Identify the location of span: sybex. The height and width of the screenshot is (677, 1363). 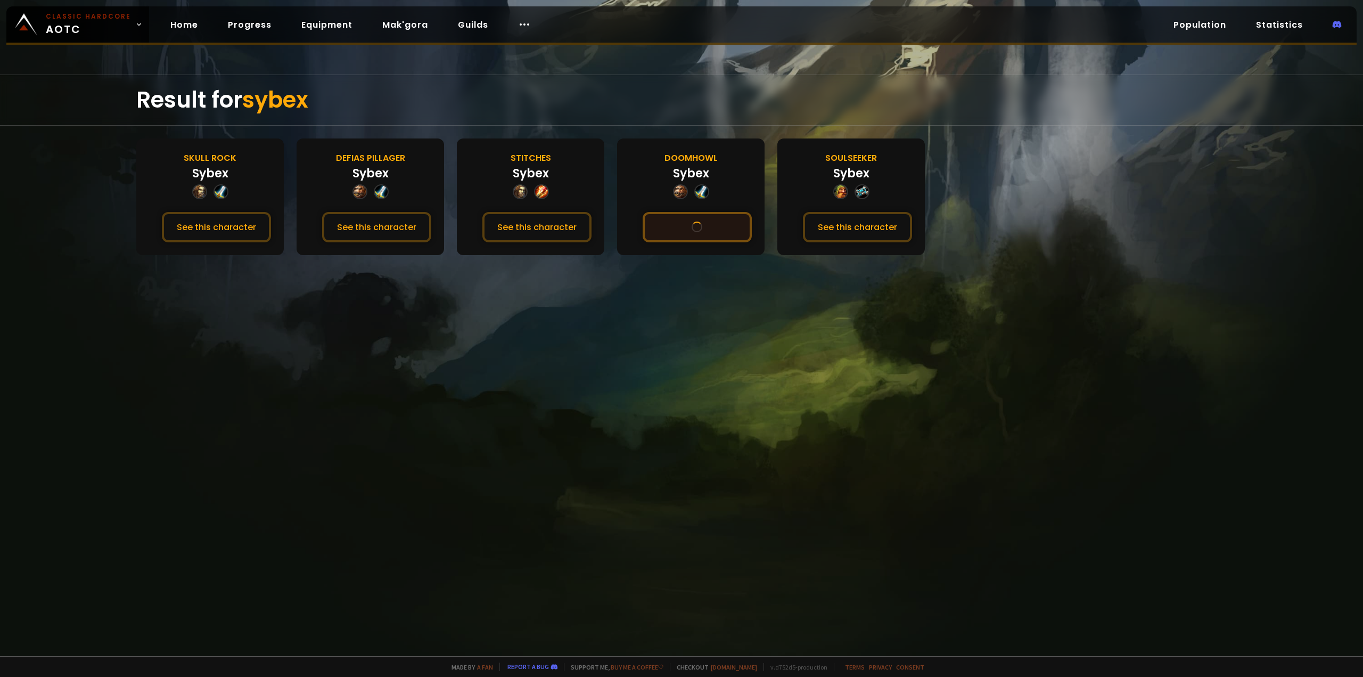
(275, 100).